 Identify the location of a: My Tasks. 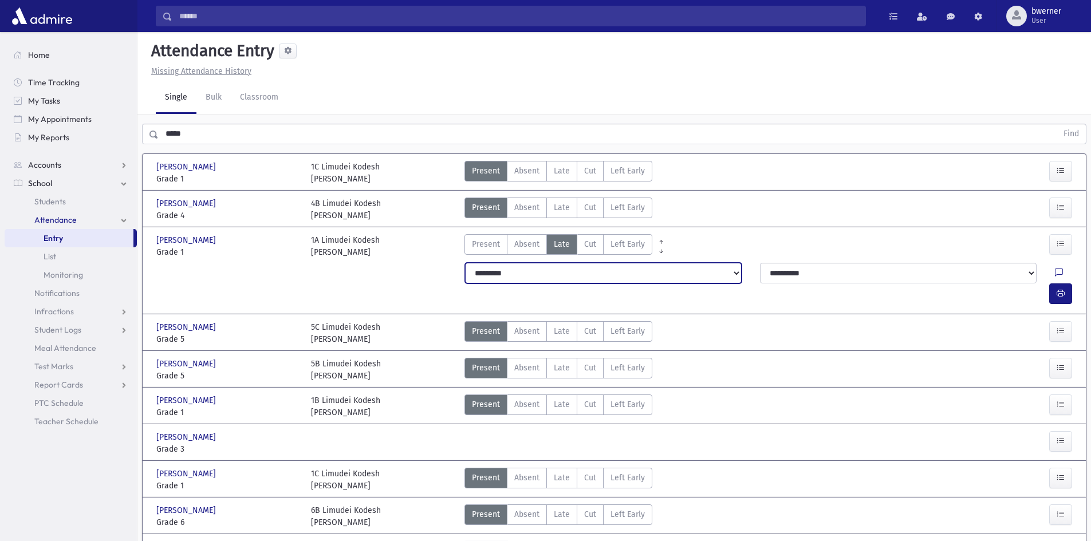
(70, 101).